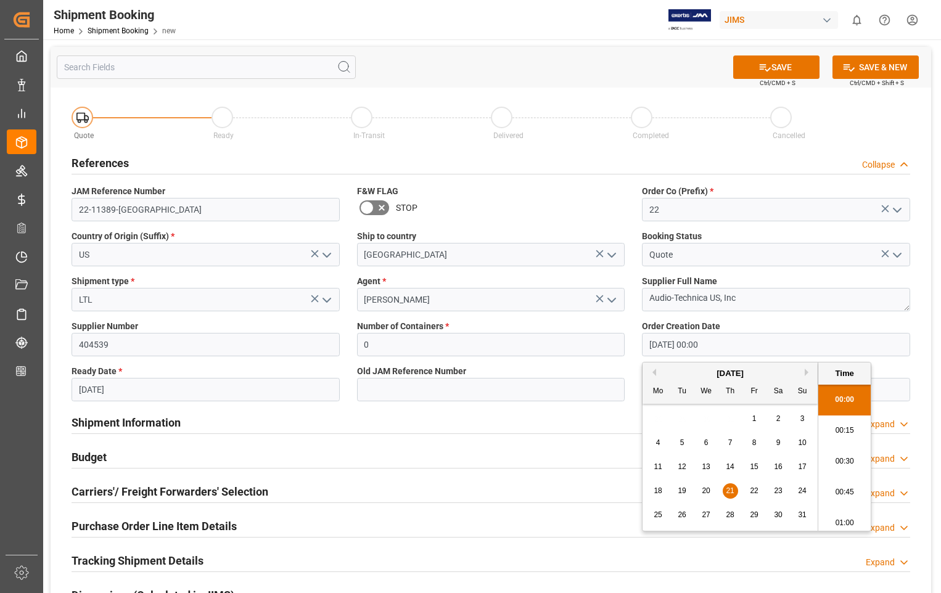  Describe the element at coordinates (706, 392) in the screenshot. I see `div: We` at that location.